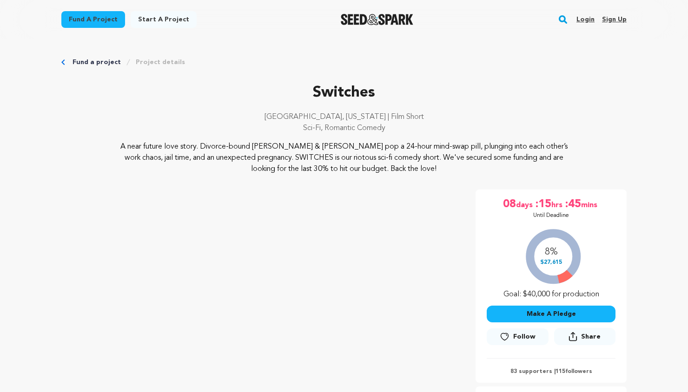  What do you see at coordinates (560, 372) in the screenshot?
I see `span: 115` at bounding box center [560, 372].